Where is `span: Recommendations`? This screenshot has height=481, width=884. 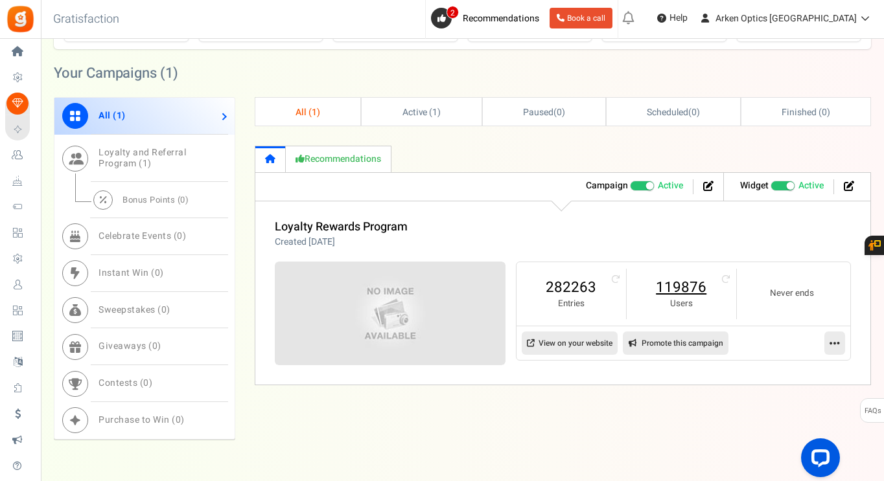
span: Recommendations is located at coordinates (501, 18).